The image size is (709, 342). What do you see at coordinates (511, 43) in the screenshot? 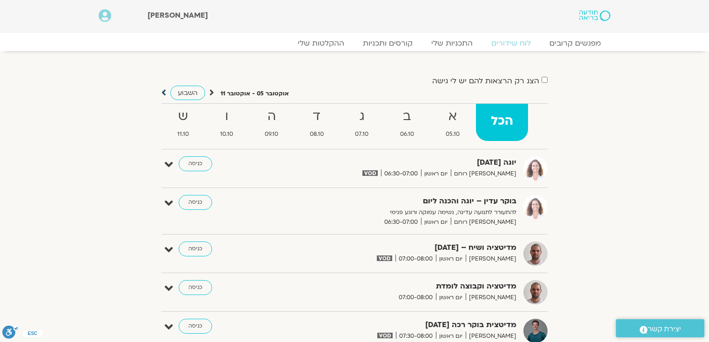
I see `a: לוח שידורים` at bounding box center [511, 43].